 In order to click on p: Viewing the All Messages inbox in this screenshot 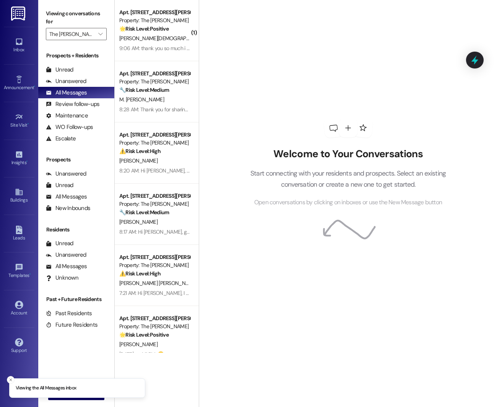, I will do `click(46, 388)`.